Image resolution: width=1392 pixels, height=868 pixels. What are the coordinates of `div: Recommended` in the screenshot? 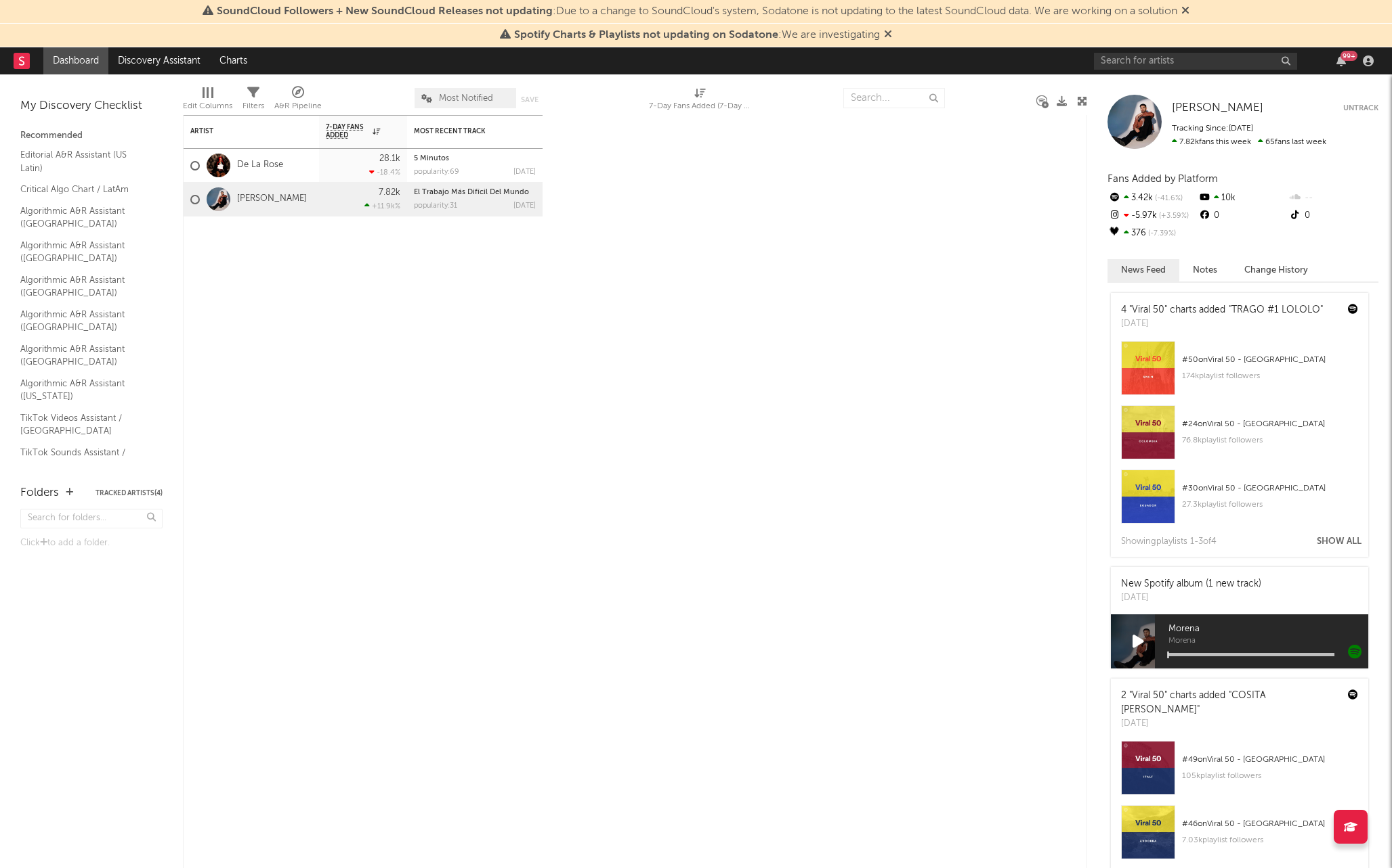 It's located at (91, 136).